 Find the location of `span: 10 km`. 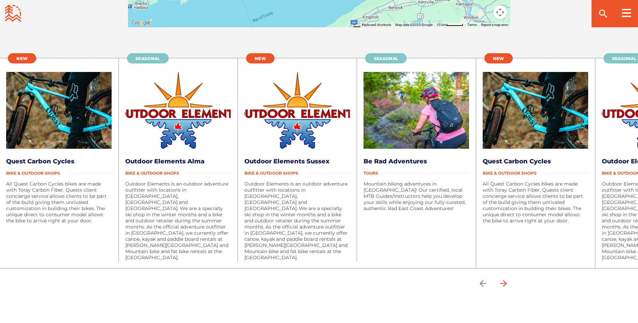

span: 10 km is located at coordinates (441, 25).